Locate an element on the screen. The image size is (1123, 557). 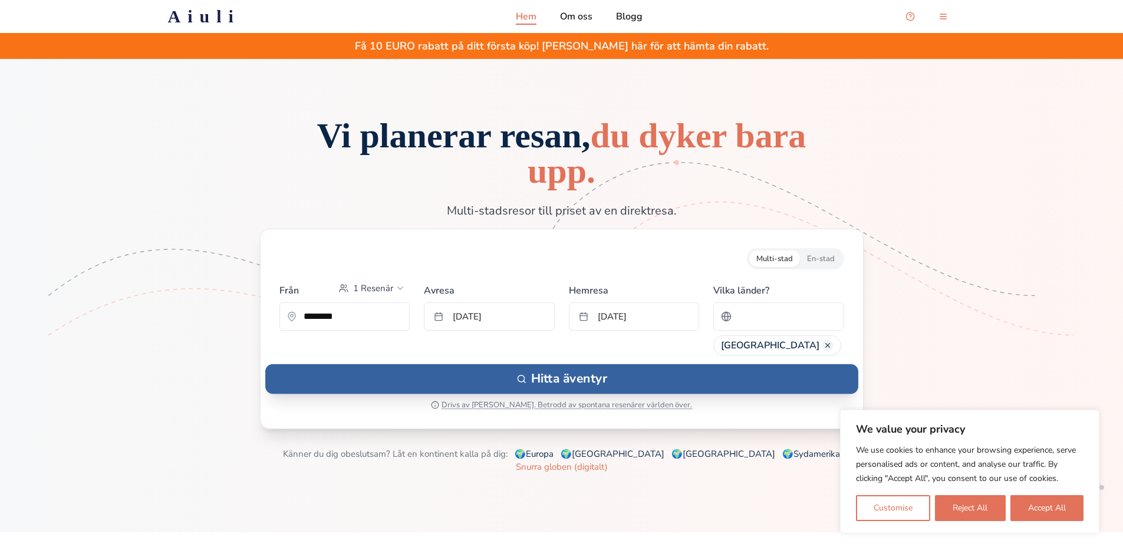
label: Vilka länder? is located at coordinates (778, 288).